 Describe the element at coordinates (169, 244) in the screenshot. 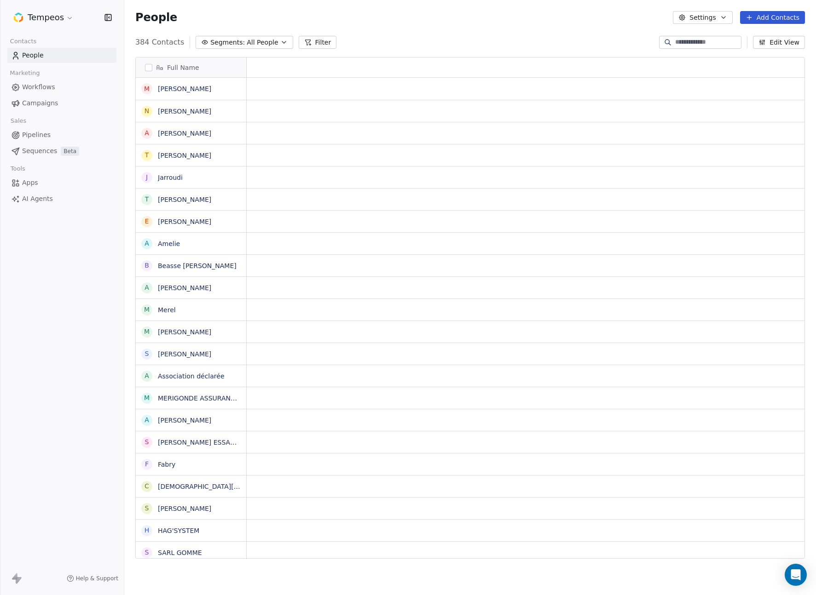

I see `a: Amelie` at that location.